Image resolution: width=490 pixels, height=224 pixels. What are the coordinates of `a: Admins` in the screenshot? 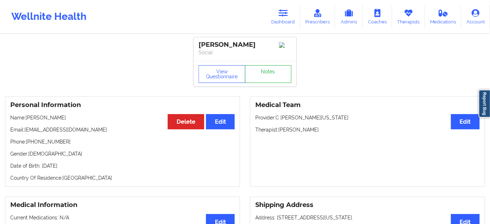 It's located at (349, 17).